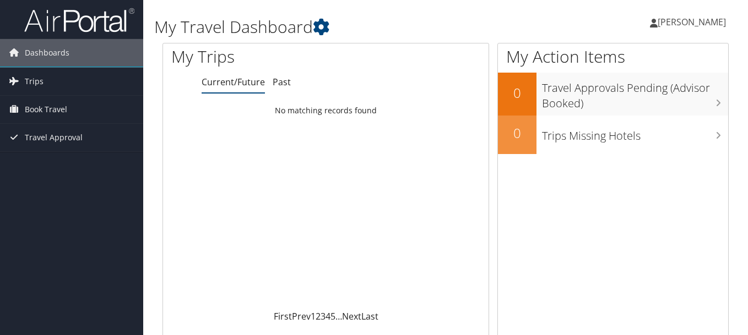 The width and height of the screenshot is (748, 335). What do you see at coordinates (333, 317) in the screenshot?
I see `a: 5` at bounding box center [333, 317].